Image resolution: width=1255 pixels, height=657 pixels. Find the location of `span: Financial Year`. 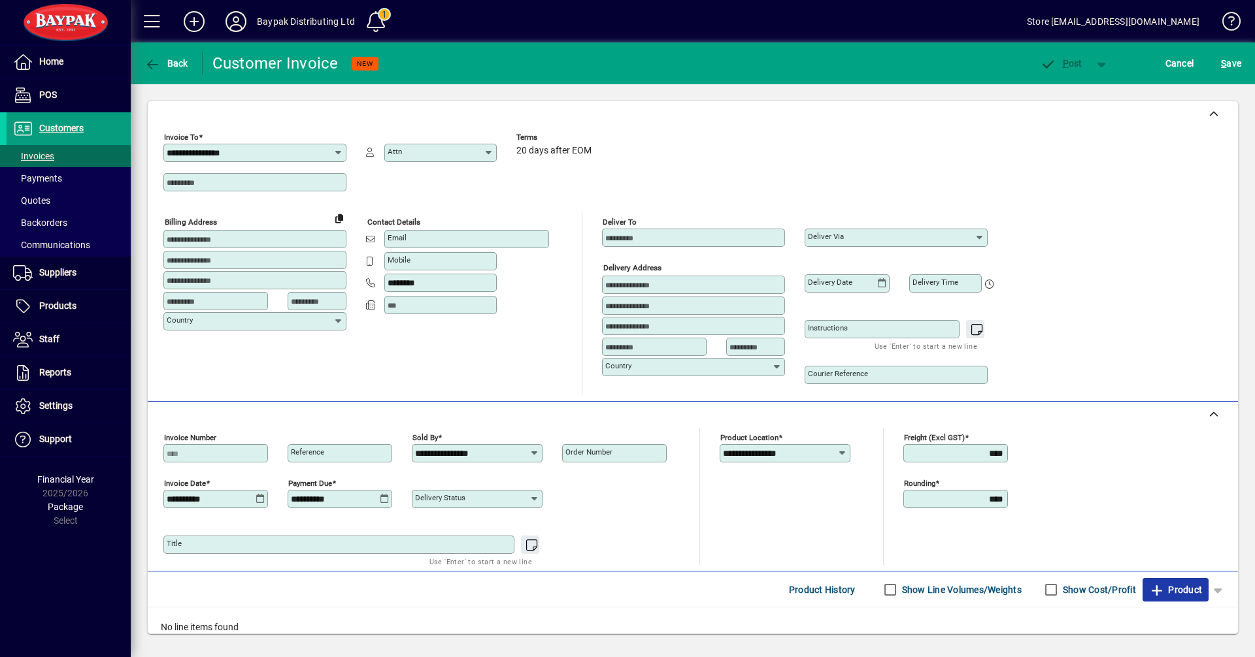

span: Financial Year is located at coordinates (65, 480).